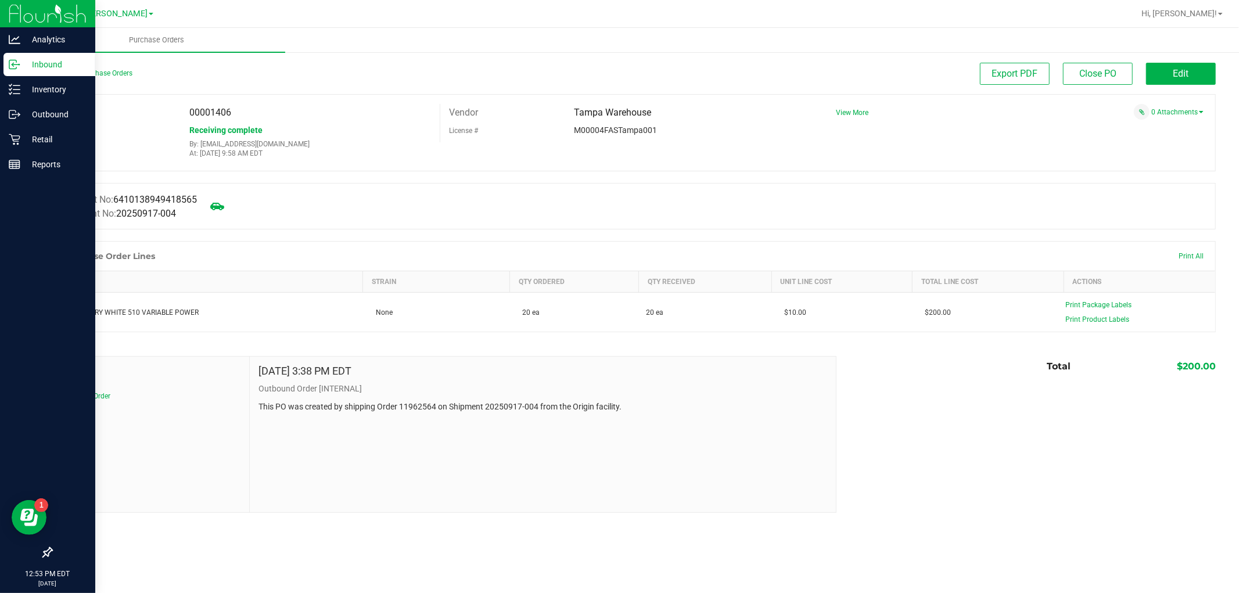  Describe the element at coordinates (1142, 112) in the screenshot. I see `span: Attach a document` at that location.